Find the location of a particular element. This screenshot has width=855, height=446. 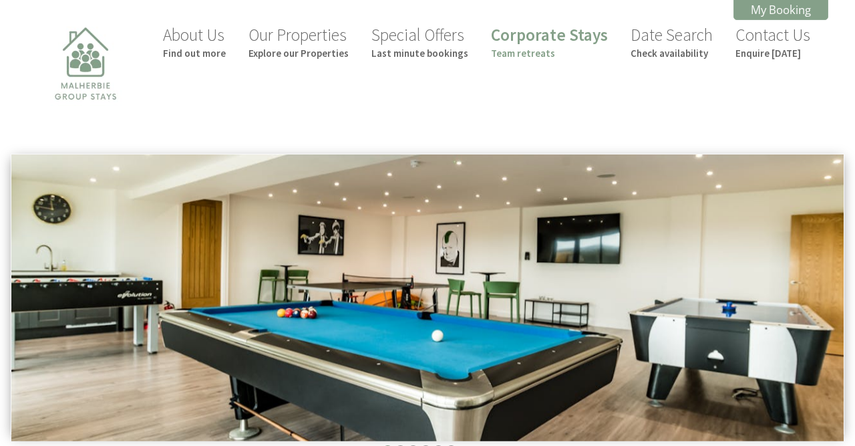

small: Check availability is located at coordinates (671, 53).